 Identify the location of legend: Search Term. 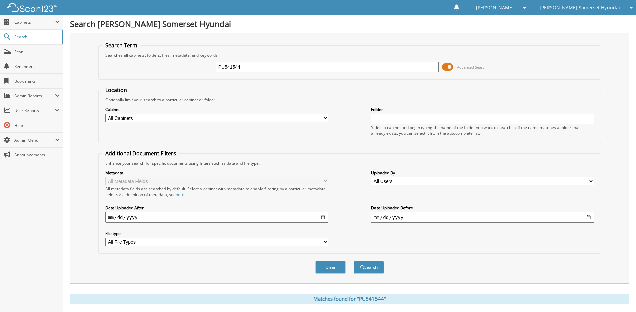
(121, 45).